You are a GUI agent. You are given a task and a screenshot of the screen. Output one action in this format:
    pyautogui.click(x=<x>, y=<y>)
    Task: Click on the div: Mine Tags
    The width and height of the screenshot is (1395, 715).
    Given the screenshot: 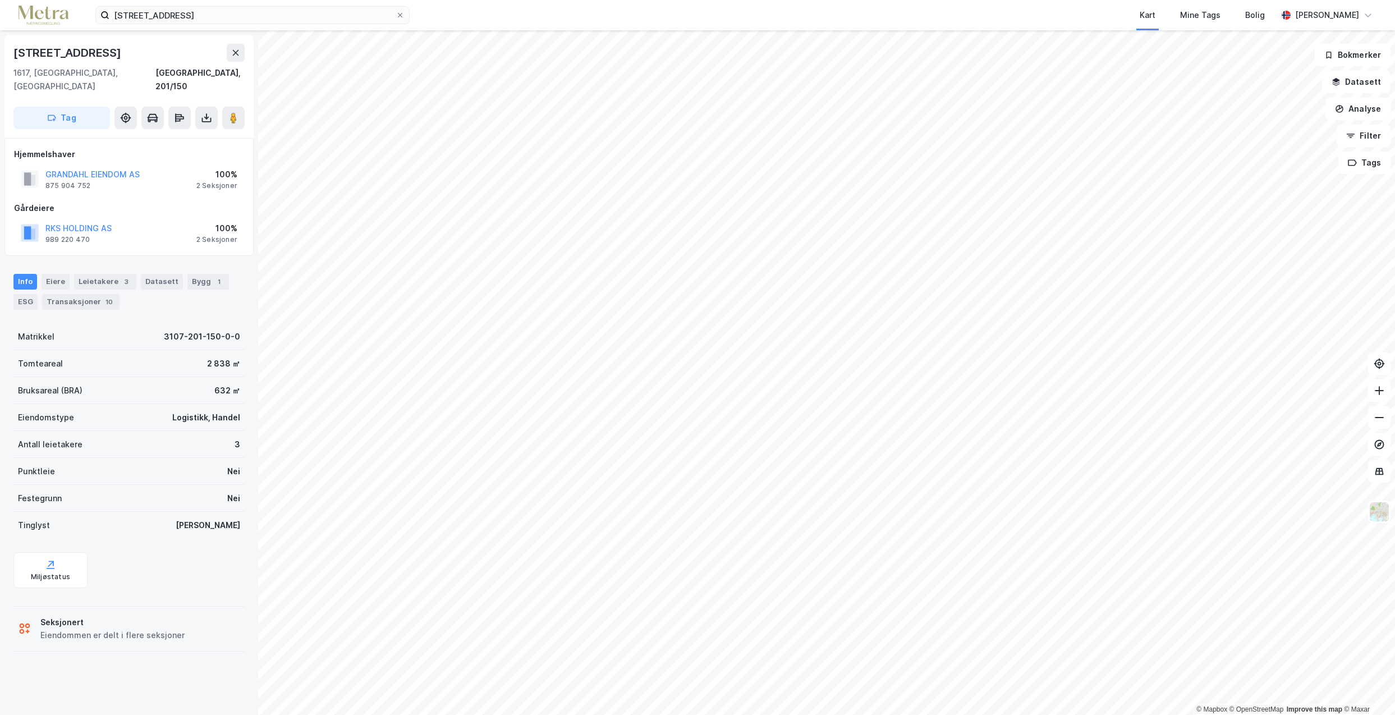 What is the action you would take?
    pyautogui.click(x=1200, y=15)
    